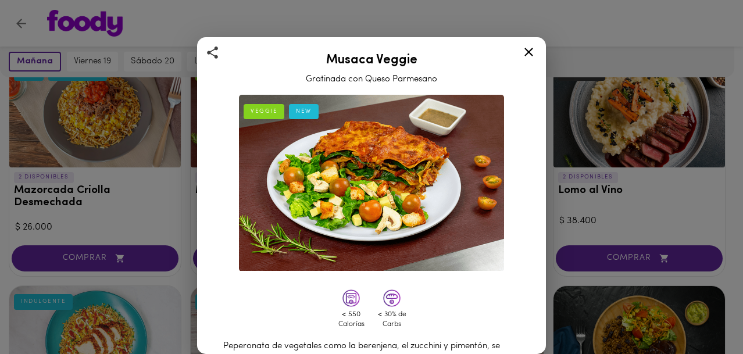  Describe the element at coordinates (351, 320) in the screenshot. I see `div: < 550 Calorías` at that location.